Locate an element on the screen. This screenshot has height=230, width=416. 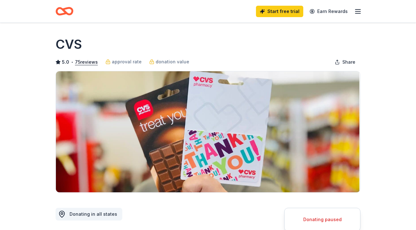
a: donation value is located at coordinates (169, 62).